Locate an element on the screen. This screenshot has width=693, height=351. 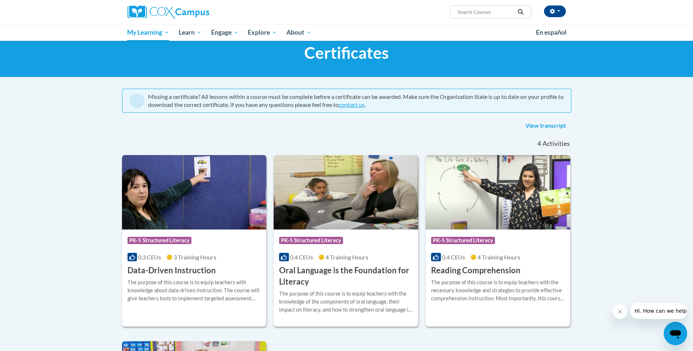
a: View transcript is located at coordinates (545, 126).